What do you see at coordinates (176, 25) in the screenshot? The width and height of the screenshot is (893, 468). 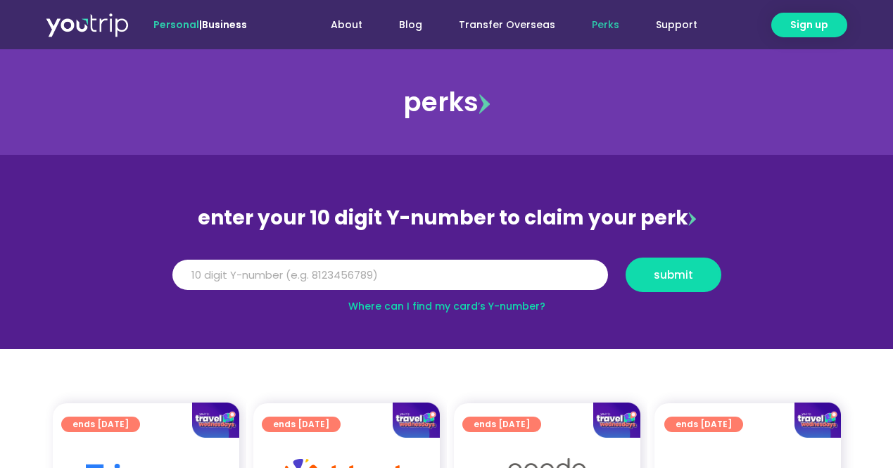 I see `span: Personal` at bounding box center [176, 25].